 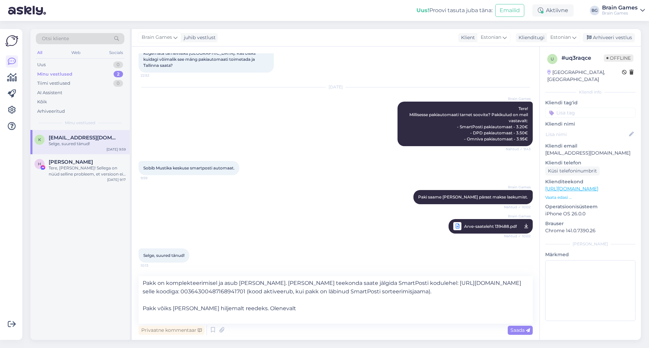 I want to click on div: Uus, so click(x=41, y=65).